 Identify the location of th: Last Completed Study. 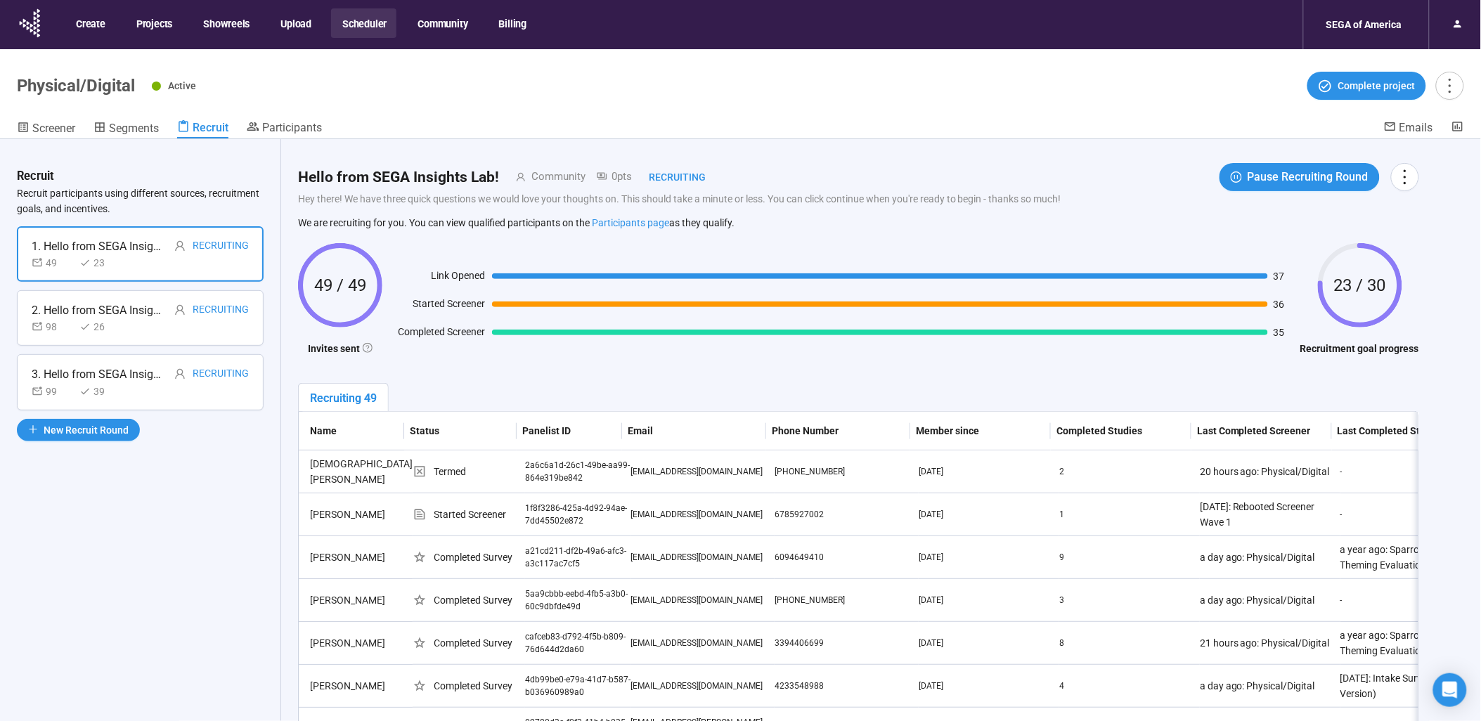
(1402, 431).